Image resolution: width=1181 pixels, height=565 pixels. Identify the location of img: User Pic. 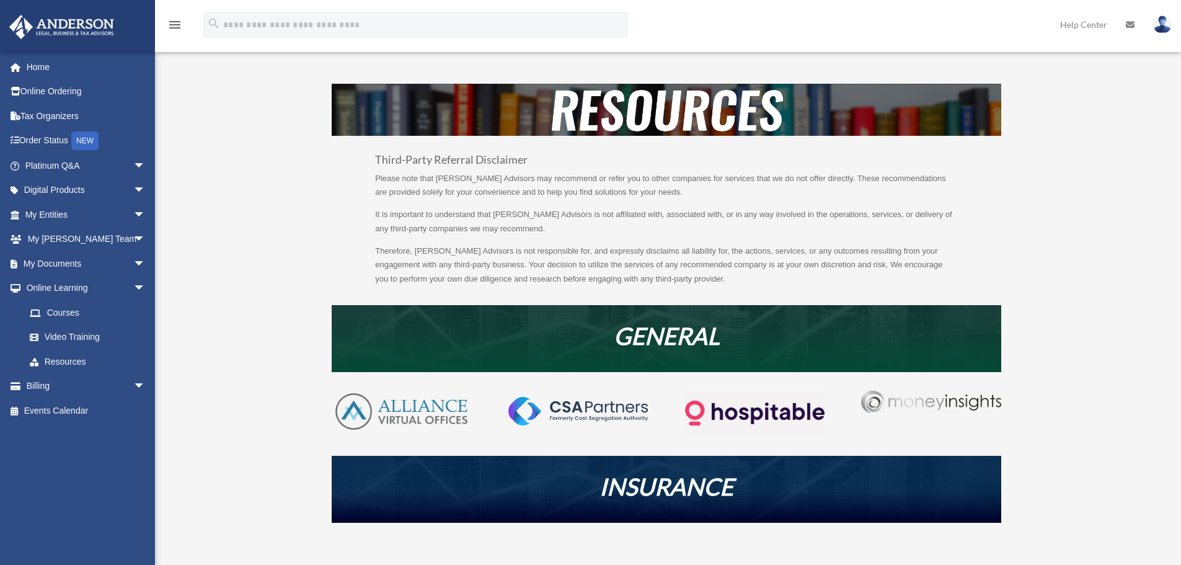
(1162, 24).